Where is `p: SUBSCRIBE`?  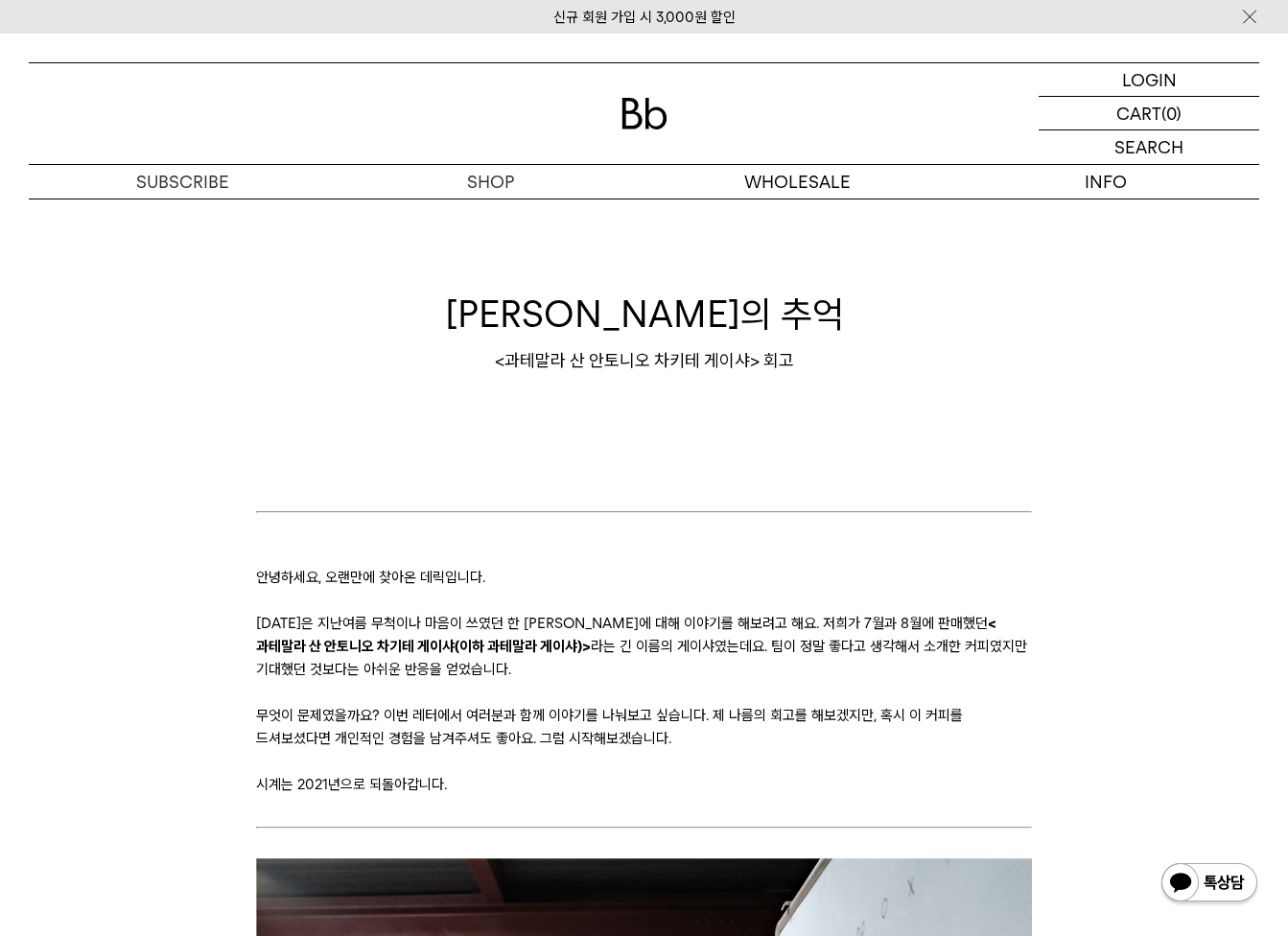 p: SUBSCRIBE is located at coordinates (182, 181).